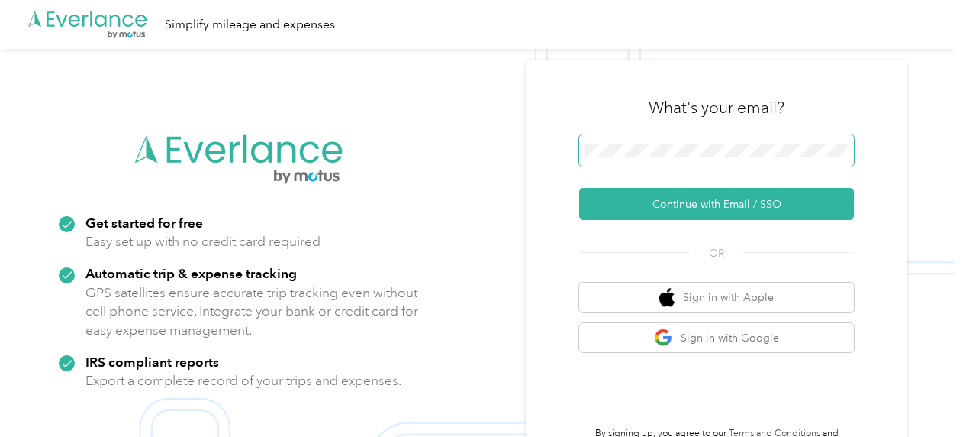 Image resolution: width=963 pixels, height=437 pixels. I want to click on strong: Automatic trip & expense tracking, so click(191, 272).